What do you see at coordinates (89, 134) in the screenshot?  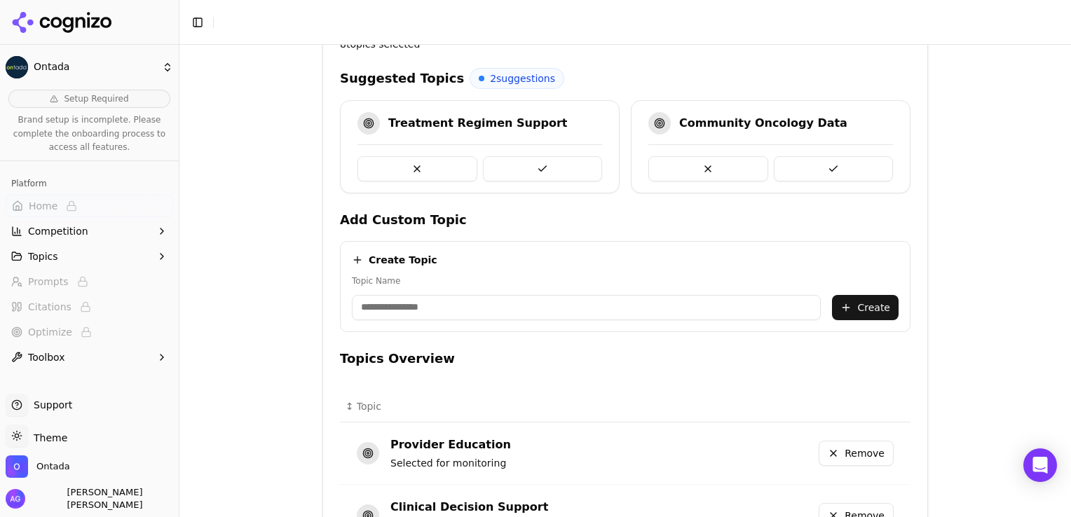 I see `p: Brand setup is incomplete. Please complete the onboarding process to access all features.` at bounding box center [89, 134].